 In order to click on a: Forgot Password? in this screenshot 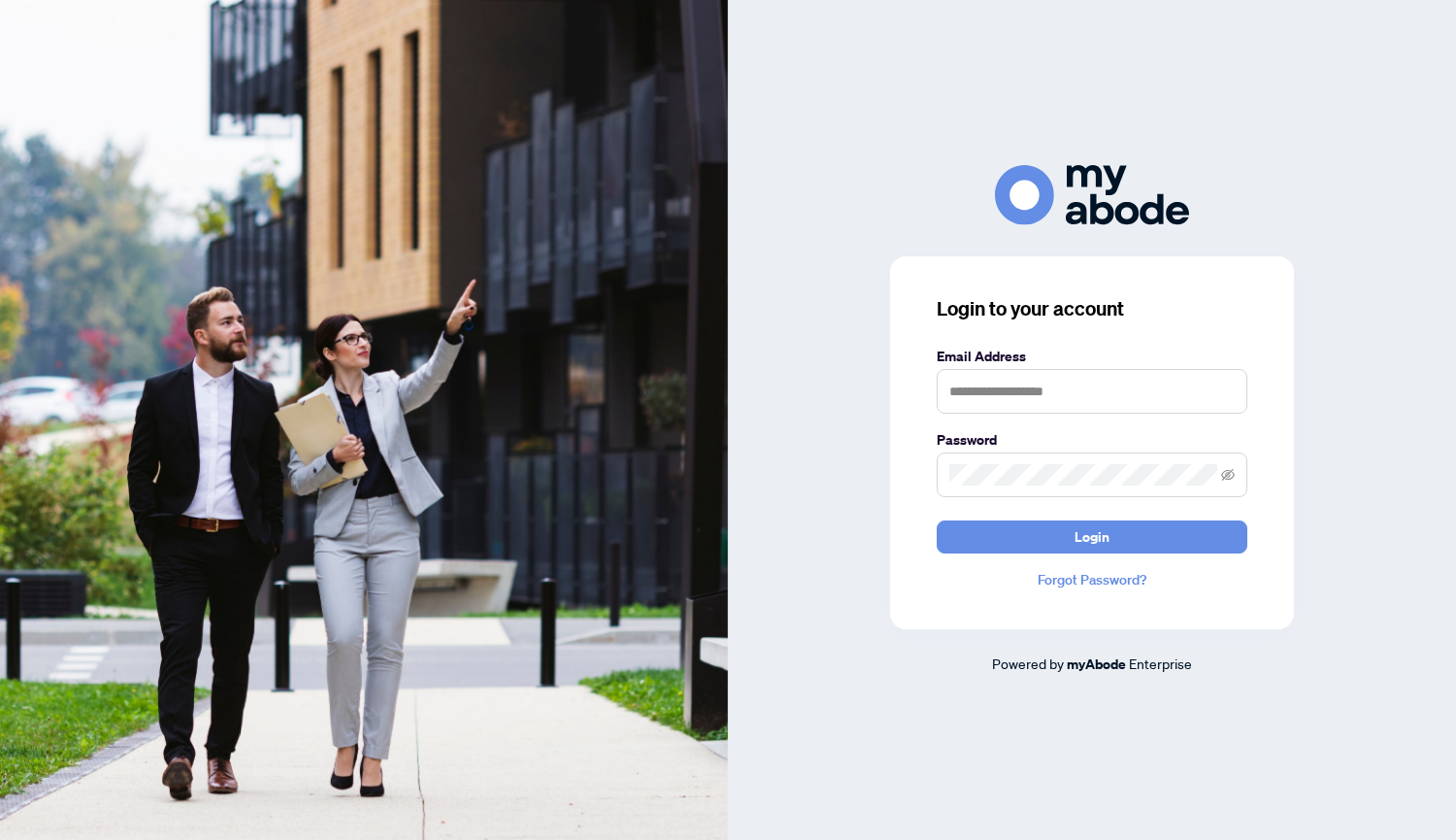, I will do `click(1092, 580)`.